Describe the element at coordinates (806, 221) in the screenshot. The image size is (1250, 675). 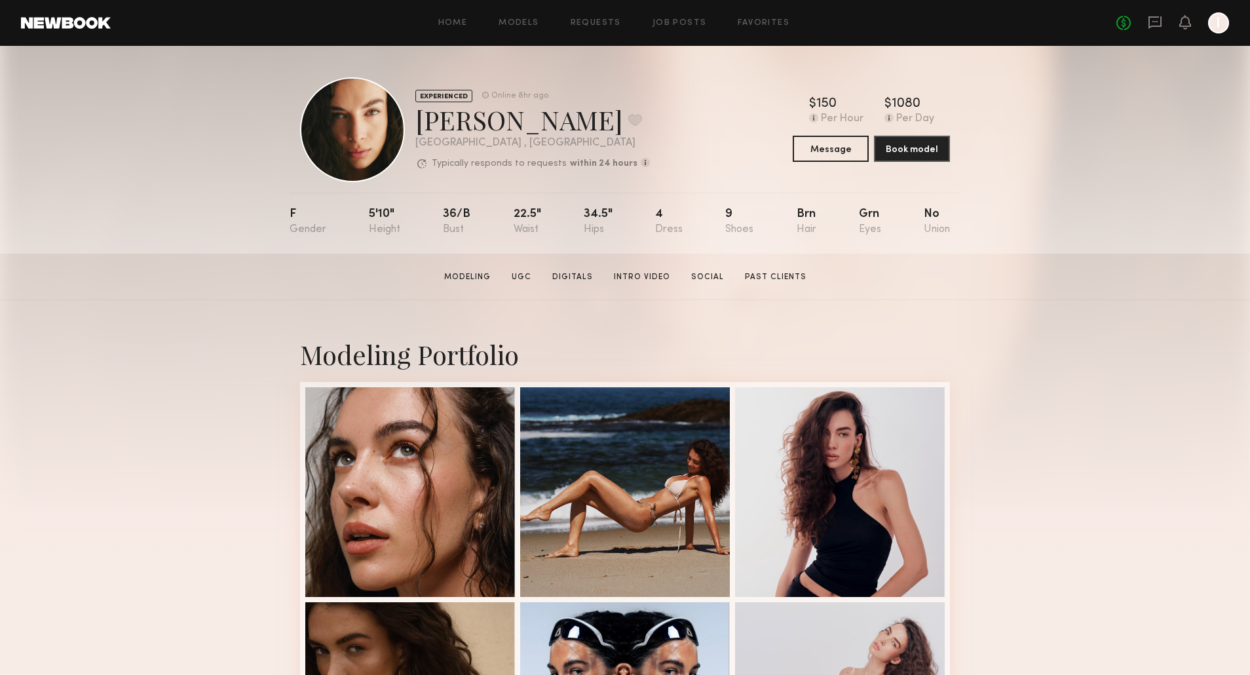
I see `div: Brn` at that location.